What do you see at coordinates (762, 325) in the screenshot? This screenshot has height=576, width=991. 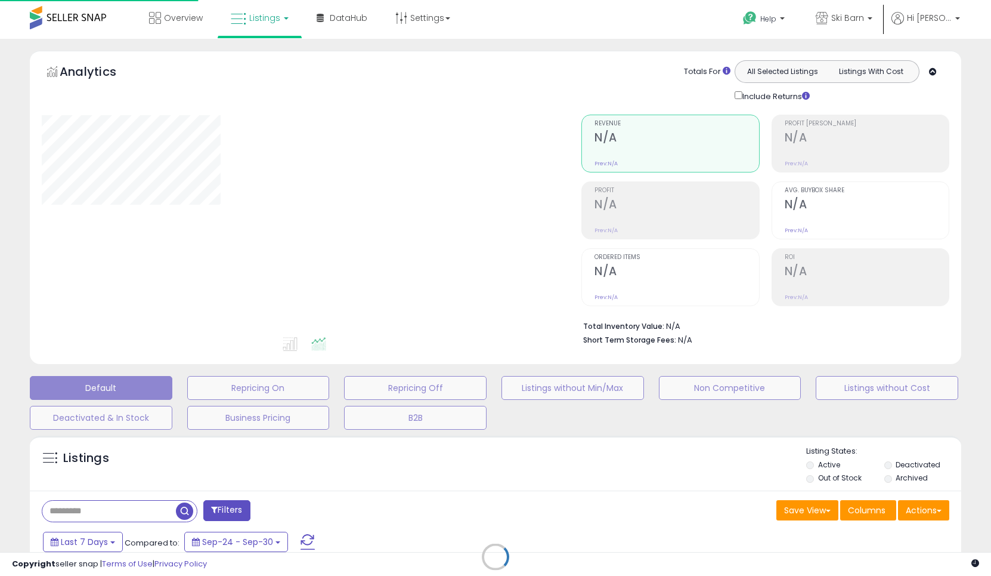 I see `li: N/A` at bounding box center [762, 325].